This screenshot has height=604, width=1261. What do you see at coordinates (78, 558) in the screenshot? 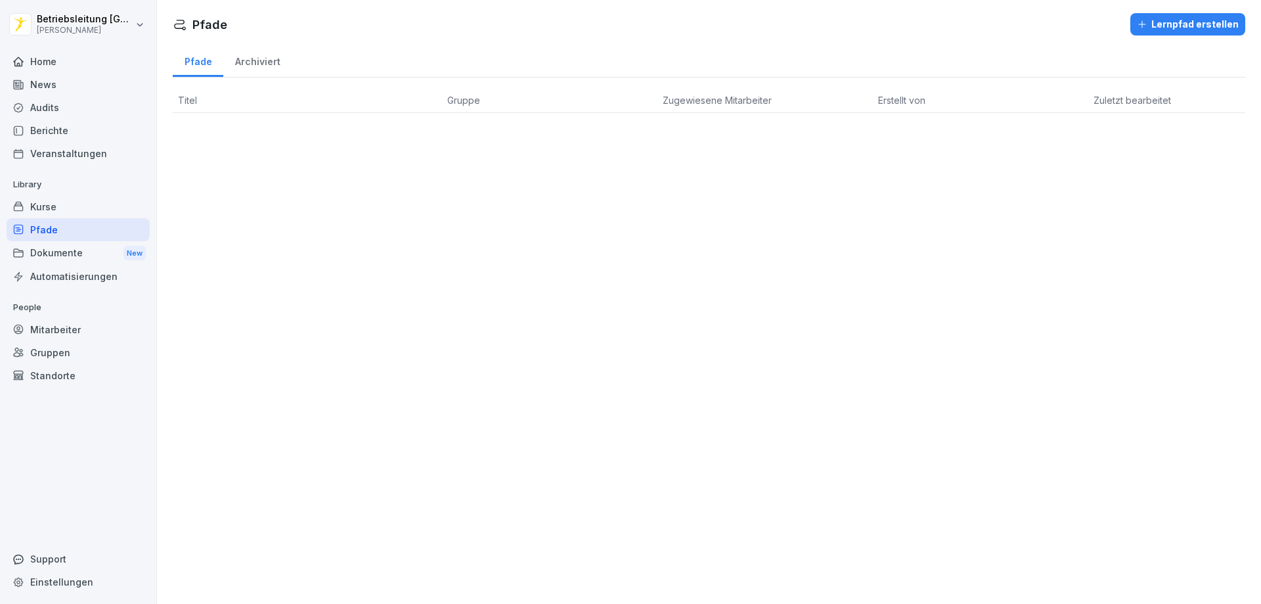
I see `div: Support` at bounding box center [78, 558].